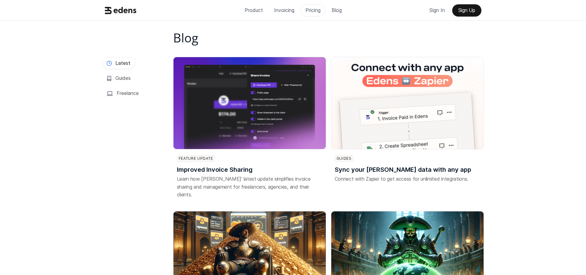  What do you see at coordinates (119, 63) in the screenshot?
I see `a: Latest` at bounding box center [119, 63].